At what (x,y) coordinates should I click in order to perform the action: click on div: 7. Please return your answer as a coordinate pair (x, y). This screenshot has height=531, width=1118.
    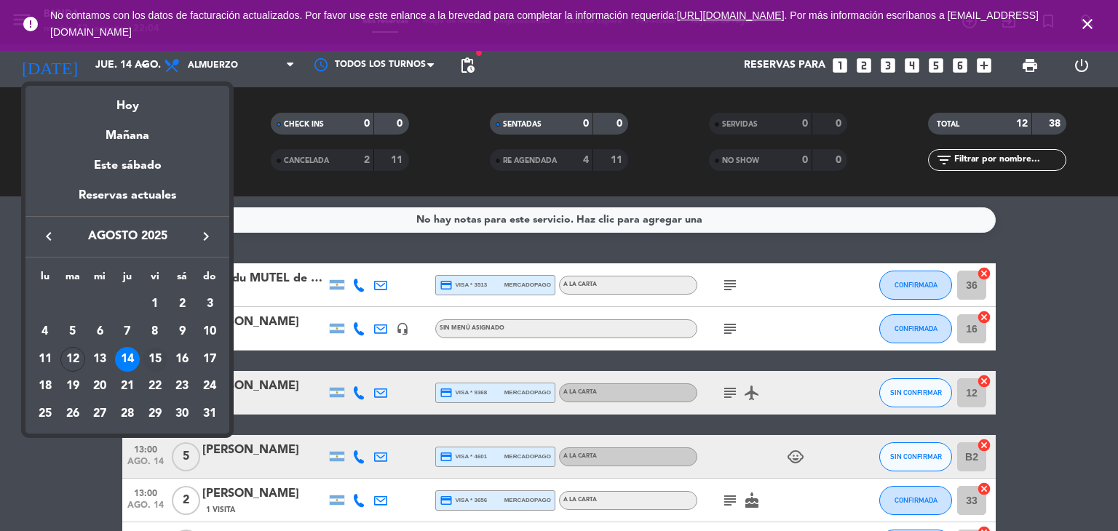
    Looking at the image, I should click on (127, 332).